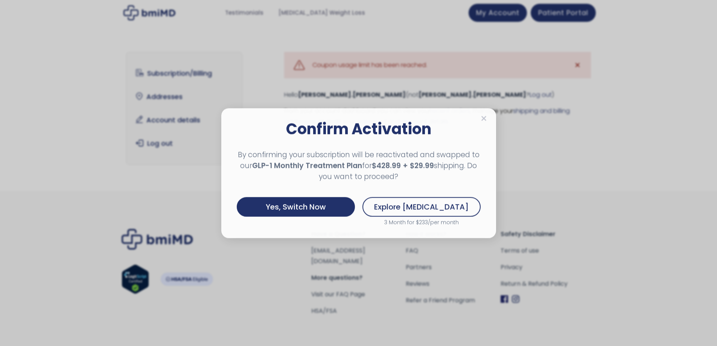 The width and height of the screenshot is (717, 346). I want to click on small: 3 Month for $233/per month, so click(422, 222).